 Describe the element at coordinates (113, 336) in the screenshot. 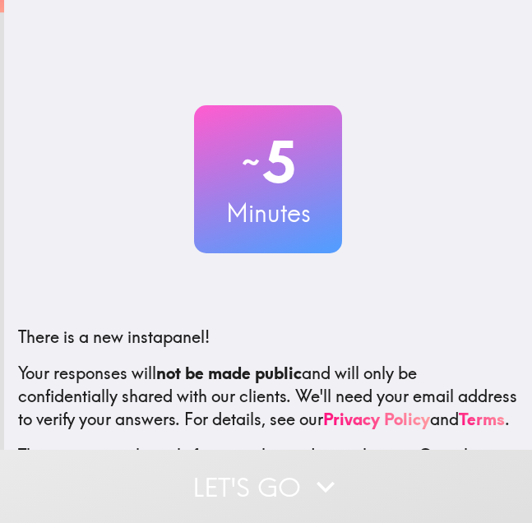

I see `span: There is a new instapanel!` at that location.